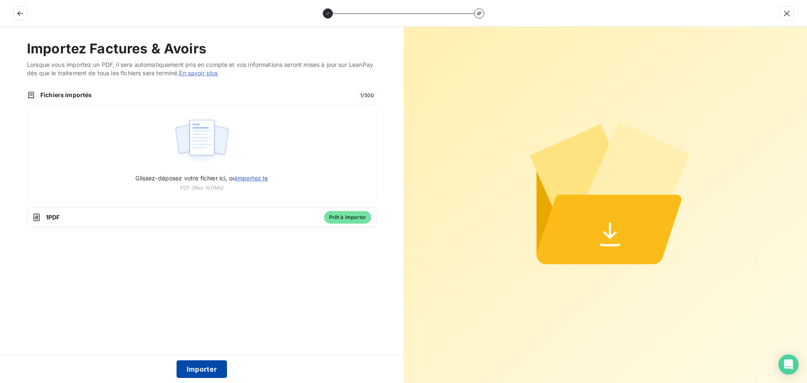 The height and width of the screenshot is (383, 807). I want to click on span: Lorsque vous importez un PDF, il sera automatiquement pris en compte et vos informations seront m..., so click(202, 69).